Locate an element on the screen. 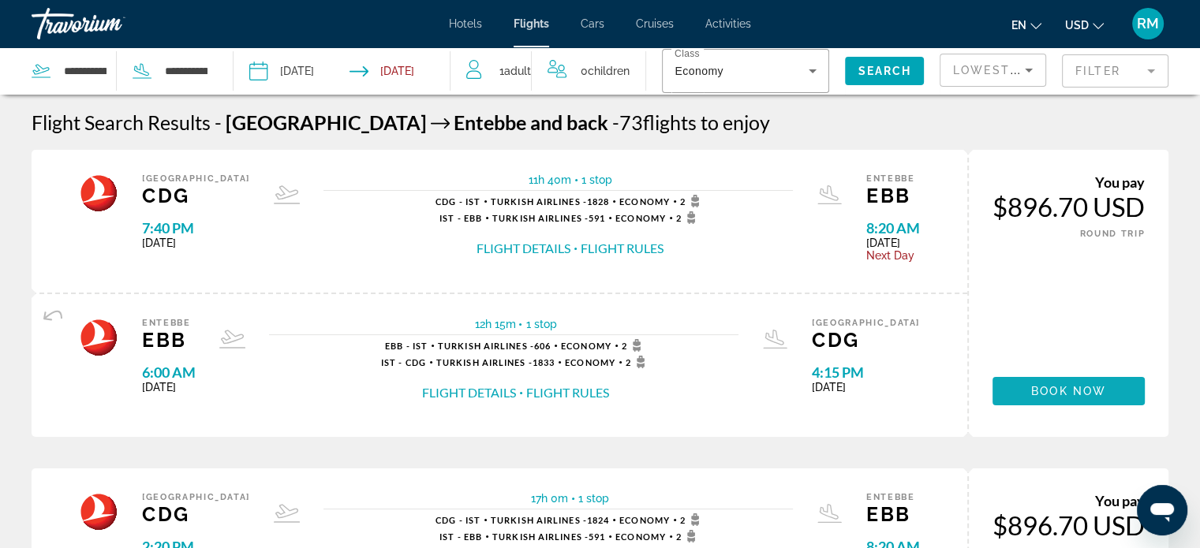 The width and height of the screenshot is (1200, 548). span: 1824 is located at coordinates (550, 520).